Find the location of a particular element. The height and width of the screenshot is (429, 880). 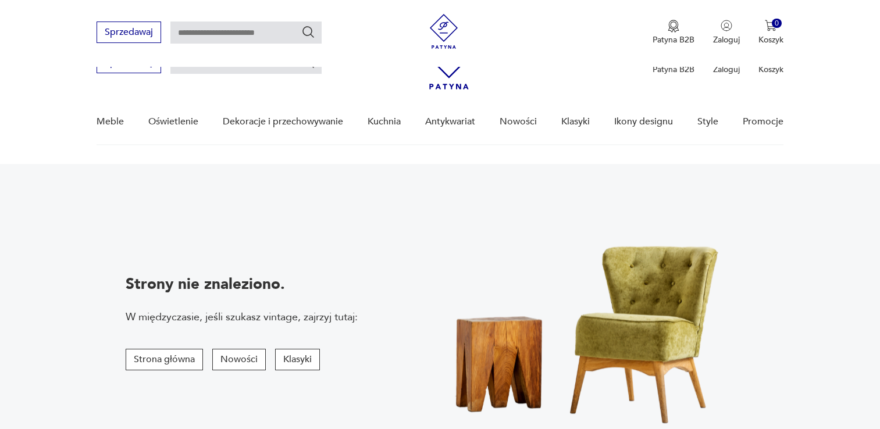

button: Strona główna is located at coordinates (164, 359).